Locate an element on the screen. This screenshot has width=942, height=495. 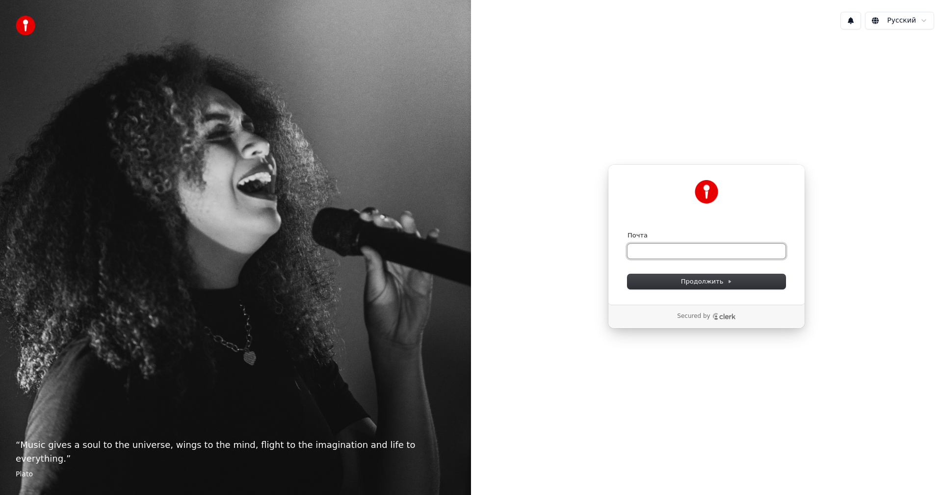
span: Продолжить is located at coordinates (706, 282).